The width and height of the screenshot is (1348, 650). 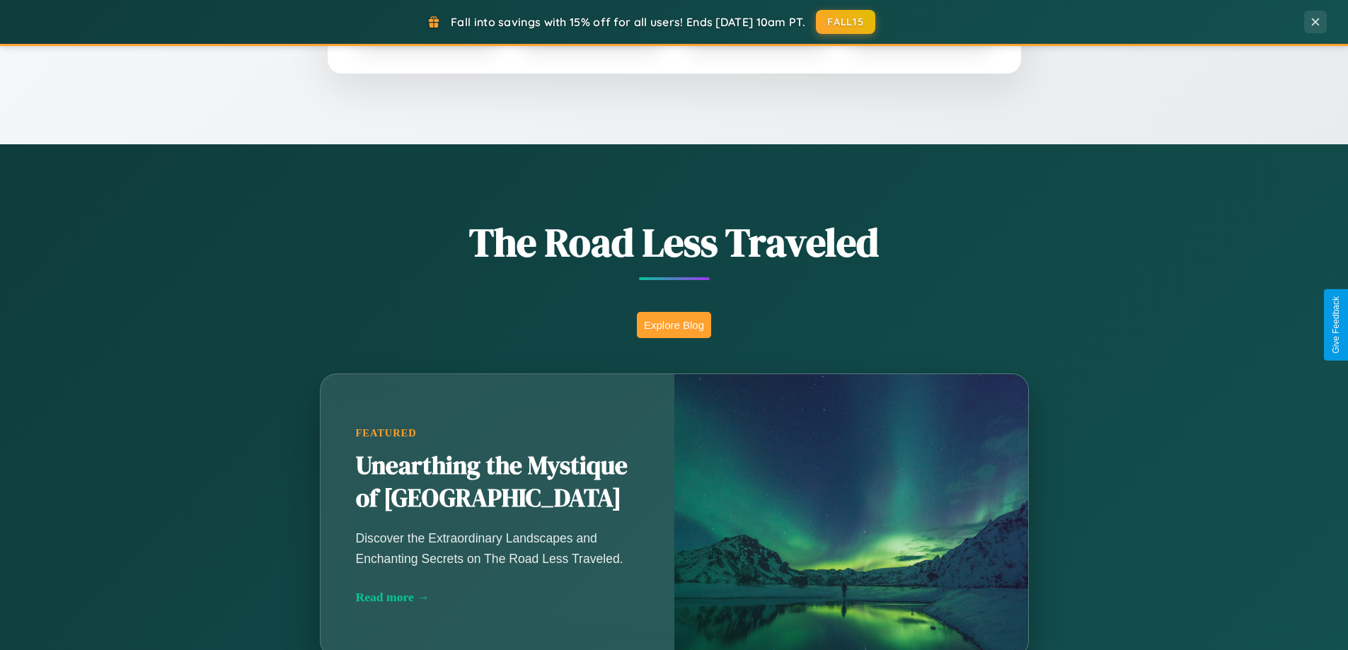 What do you see at coordinates (673, 325) in the screenshot?
I see `button: Explore Blog` at bounding box center [673, 325].